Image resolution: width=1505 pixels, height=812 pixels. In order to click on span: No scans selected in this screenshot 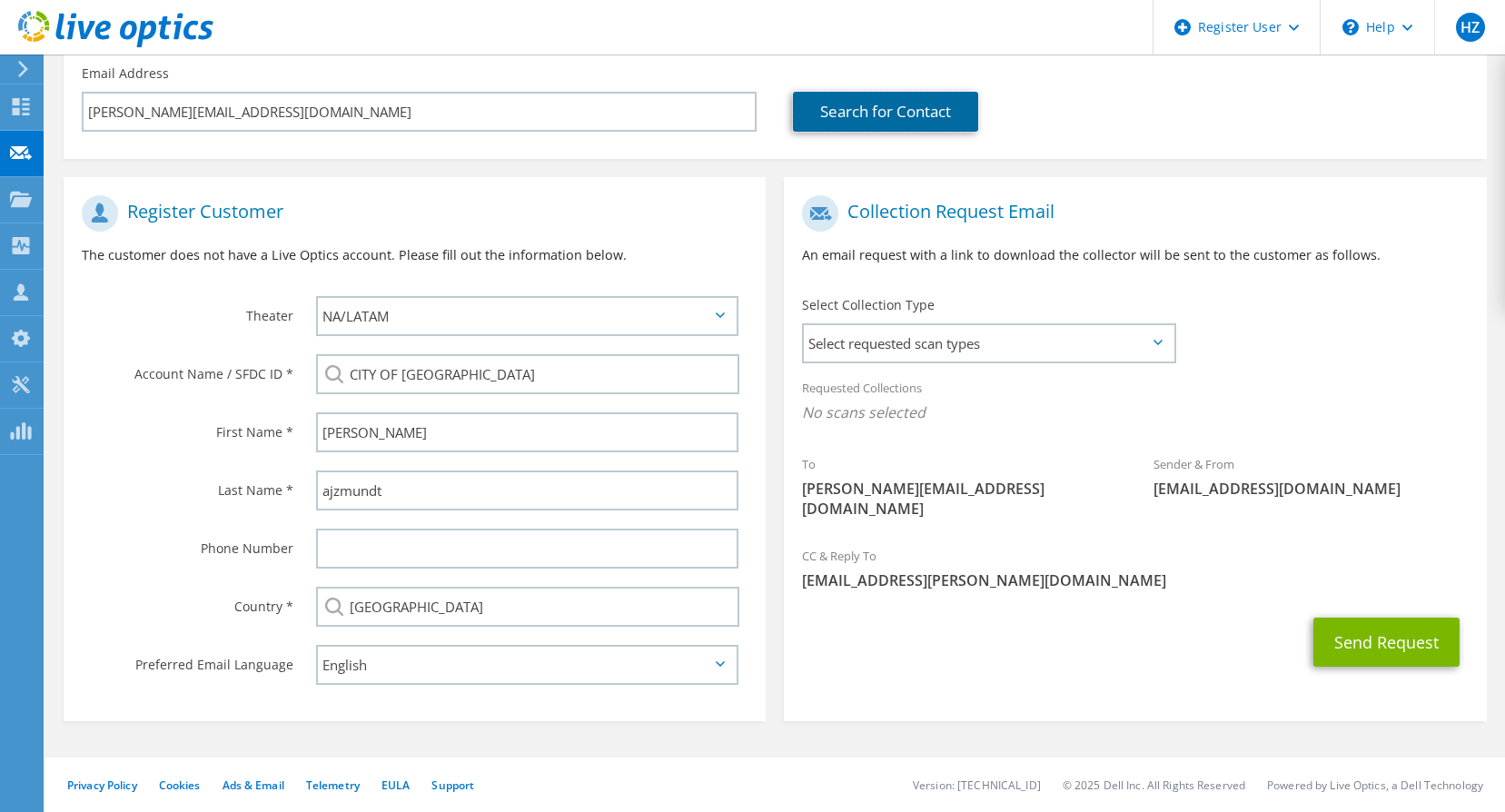, I will do `click(1134, 412)`.